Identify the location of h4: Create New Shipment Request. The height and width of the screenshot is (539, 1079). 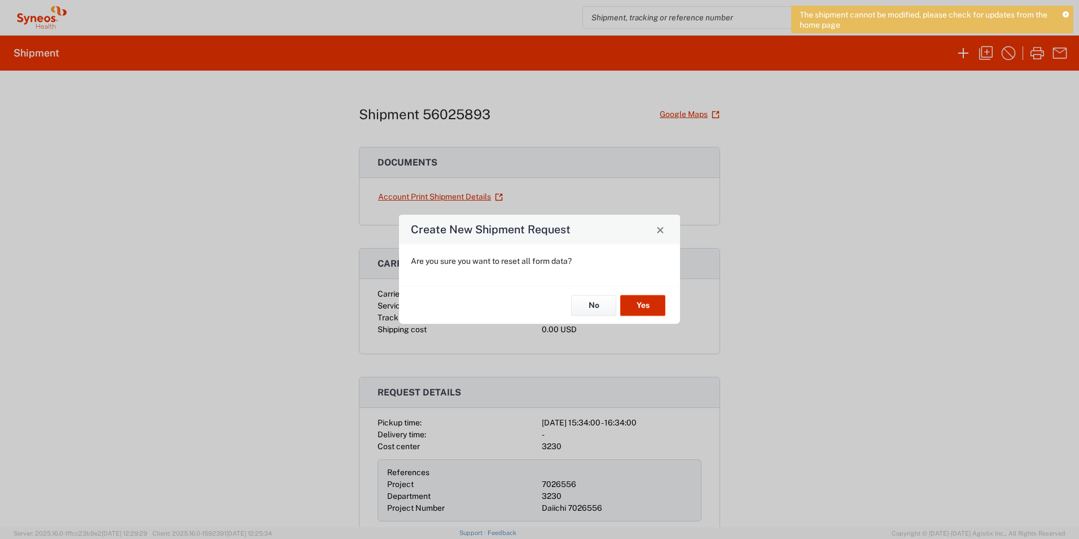
(491, 229).